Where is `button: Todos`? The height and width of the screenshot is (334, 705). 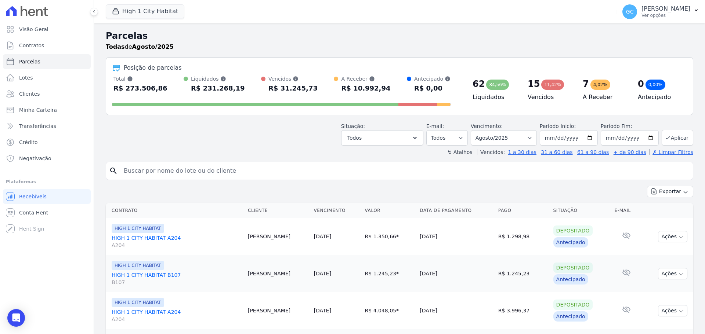
button: Todos is located at coordinates (382, 138).